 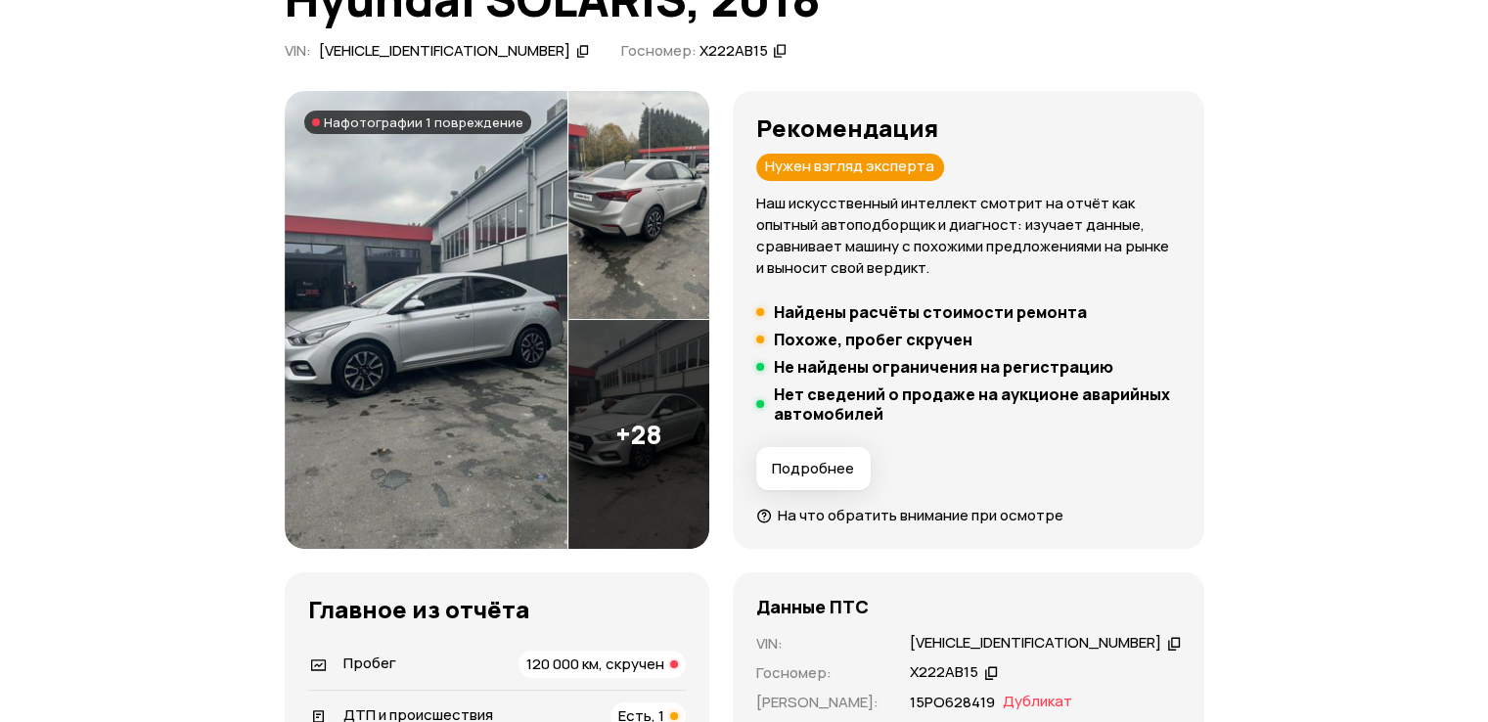 What do you see at coordinates (1037, 702) in the screenshot?
I see `span: Дубликат` at bounding box center [1037, 702].